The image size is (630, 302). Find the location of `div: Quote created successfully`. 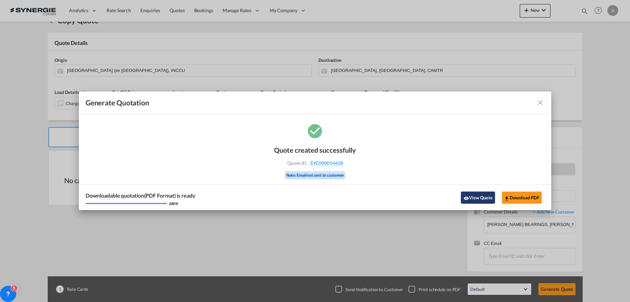

div: Quote created successfully is located at coordinates (315, 150).